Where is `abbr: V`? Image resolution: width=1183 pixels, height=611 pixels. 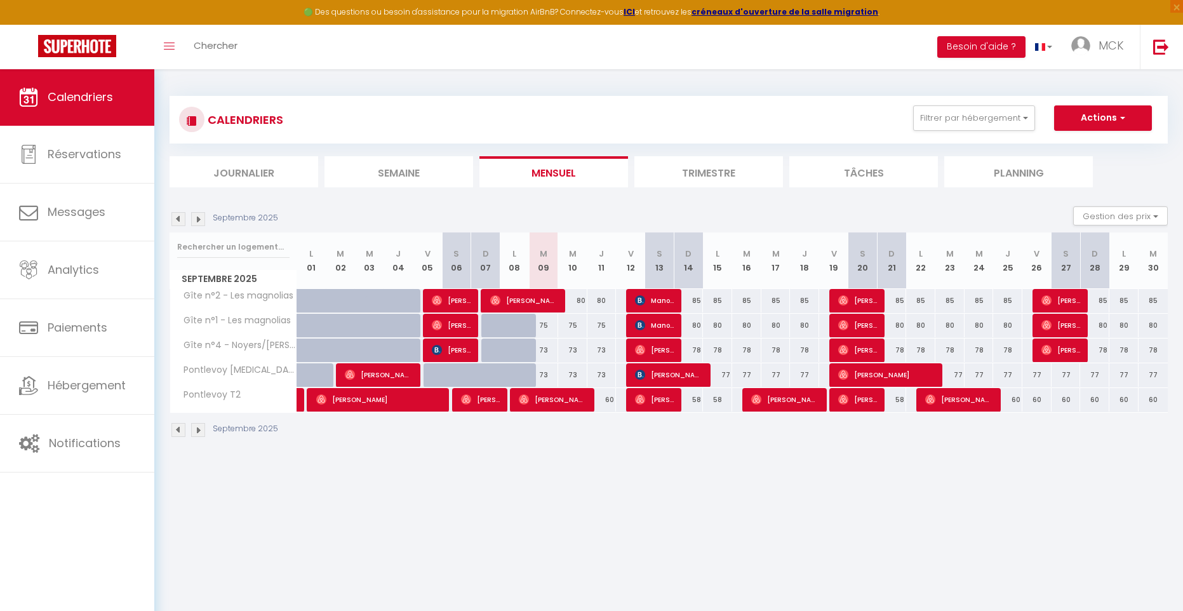
abbr: V is located at coordinates (427, 253).